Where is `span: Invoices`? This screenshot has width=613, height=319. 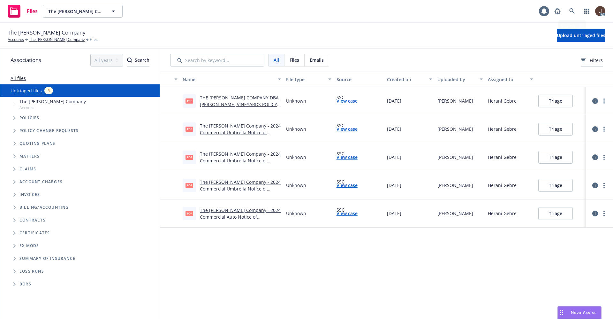
span: Invoices is located at coordinates (30, 194).